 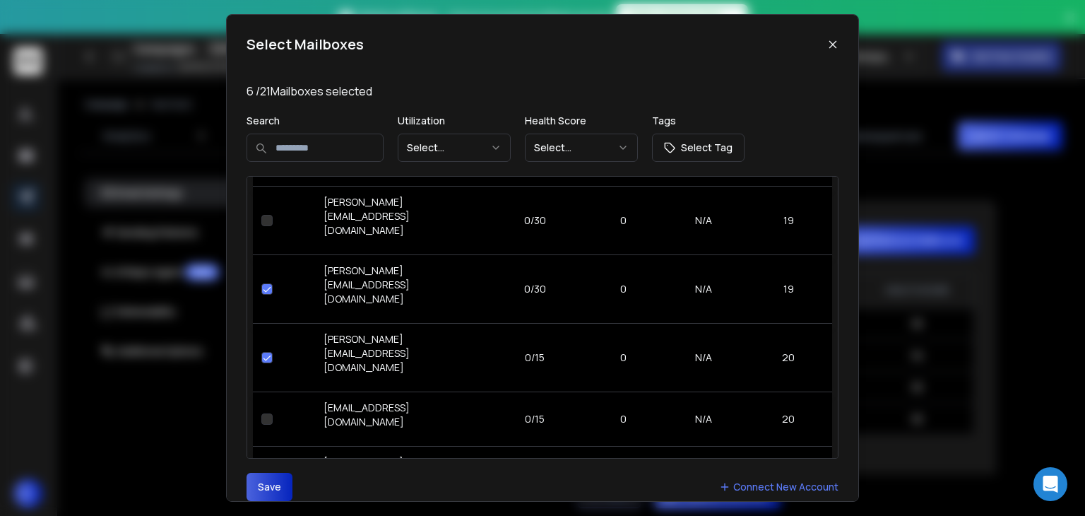 What do you see at coordinates (582, 121) in the screenshot?
I see `p: Health Score` at bounding box center [582, 121].